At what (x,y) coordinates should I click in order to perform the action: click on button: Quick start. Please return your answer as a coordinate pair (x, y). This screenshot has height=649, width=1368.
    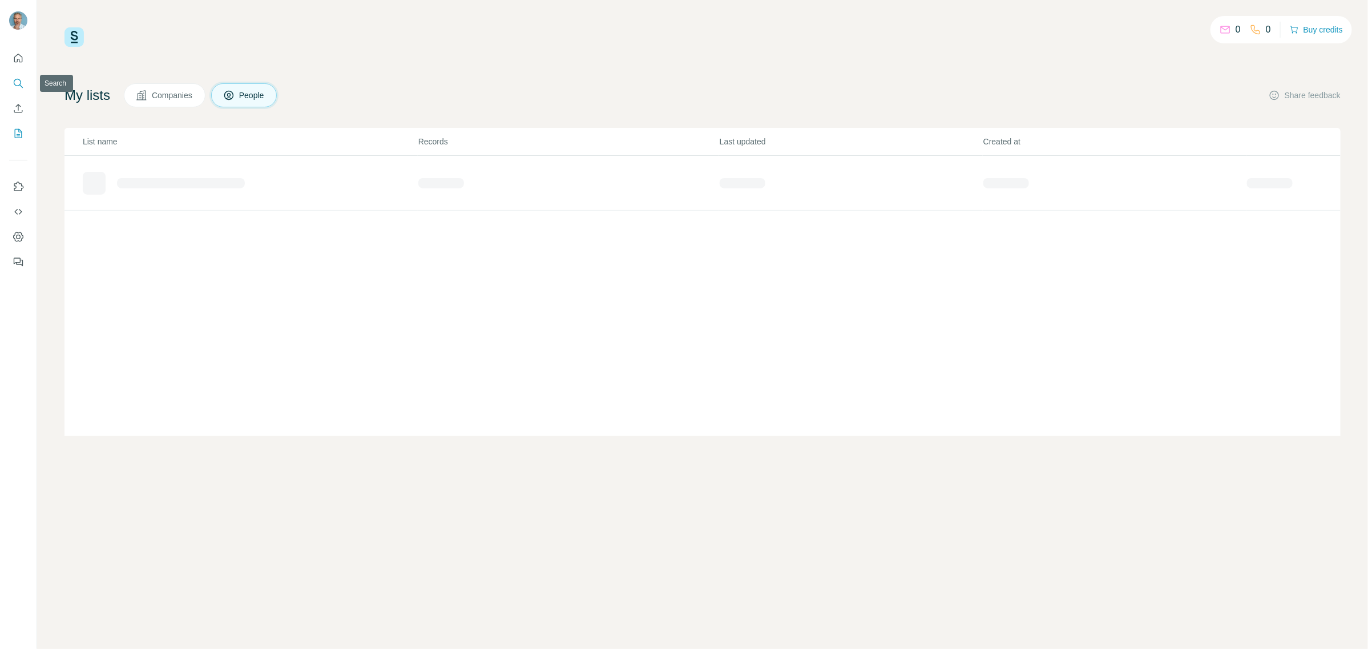
    Looking at the image, I should click on (18, 58).